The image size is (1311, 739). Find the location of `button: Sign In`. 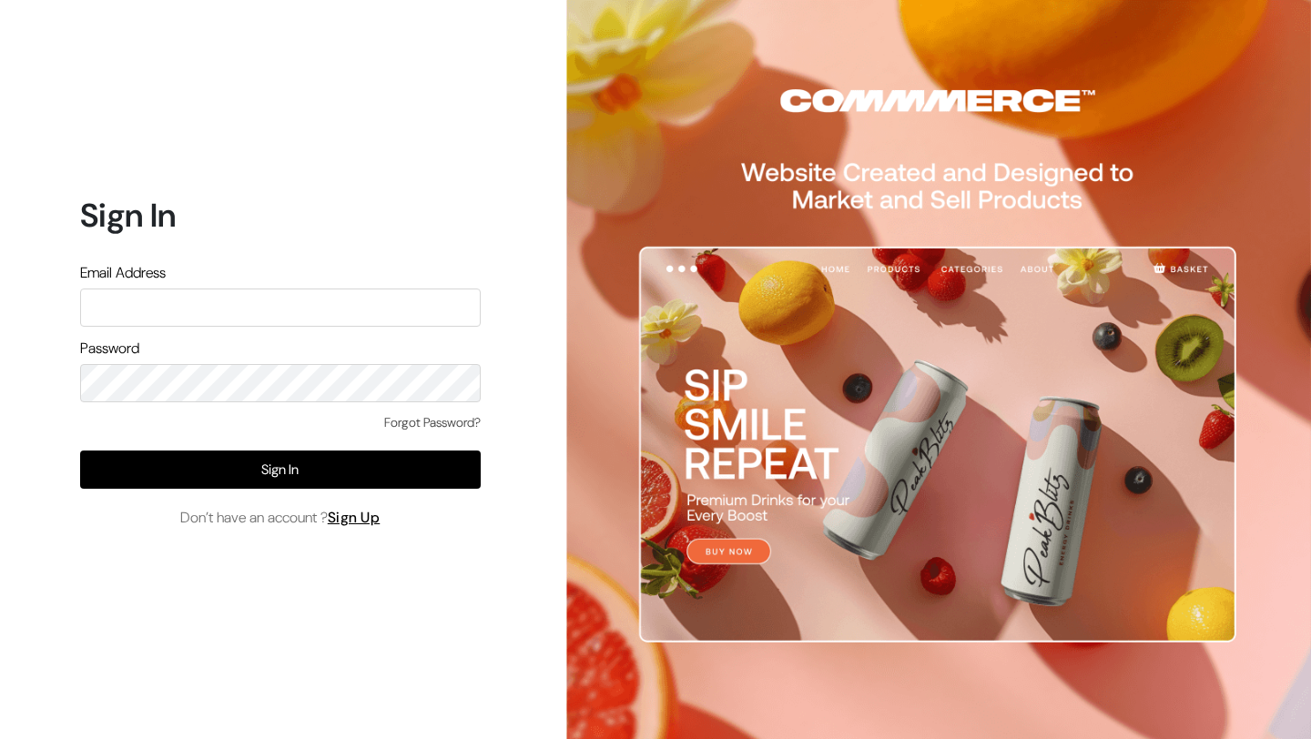

button: Sign In is located at coordinates (280, 470).